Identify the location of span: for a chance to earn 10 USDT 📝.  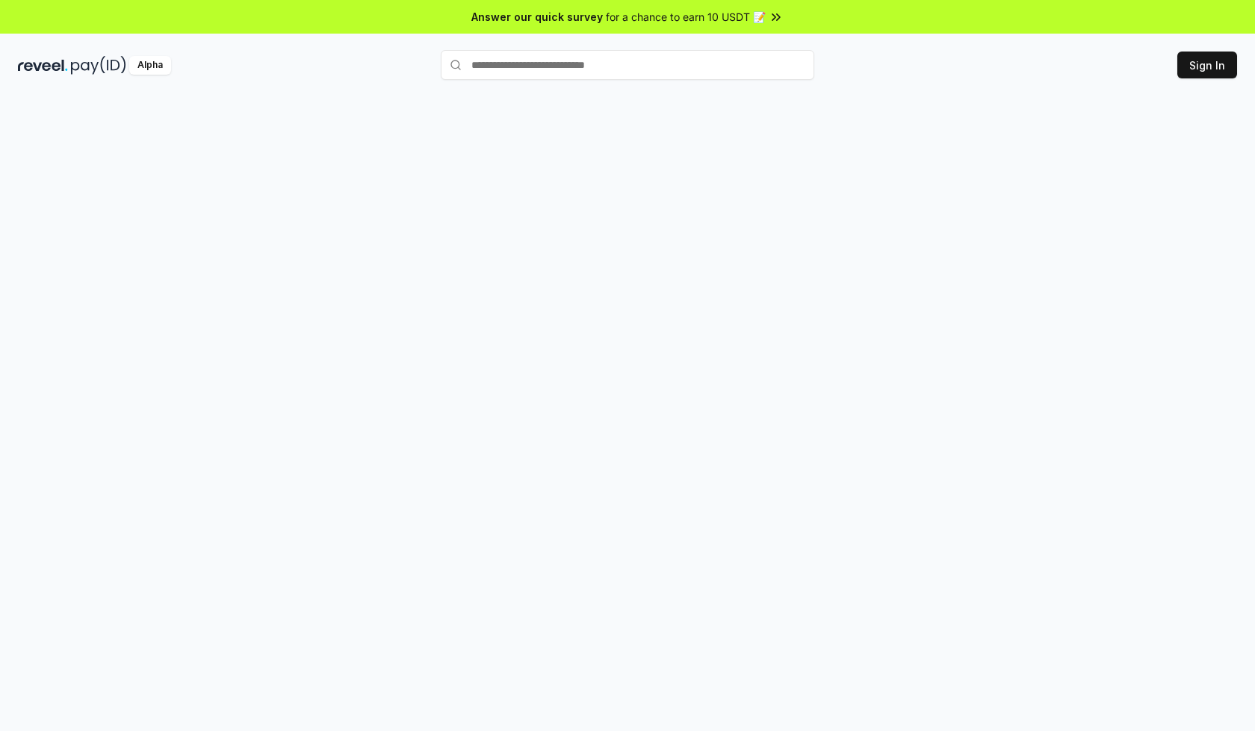
(686, 16).